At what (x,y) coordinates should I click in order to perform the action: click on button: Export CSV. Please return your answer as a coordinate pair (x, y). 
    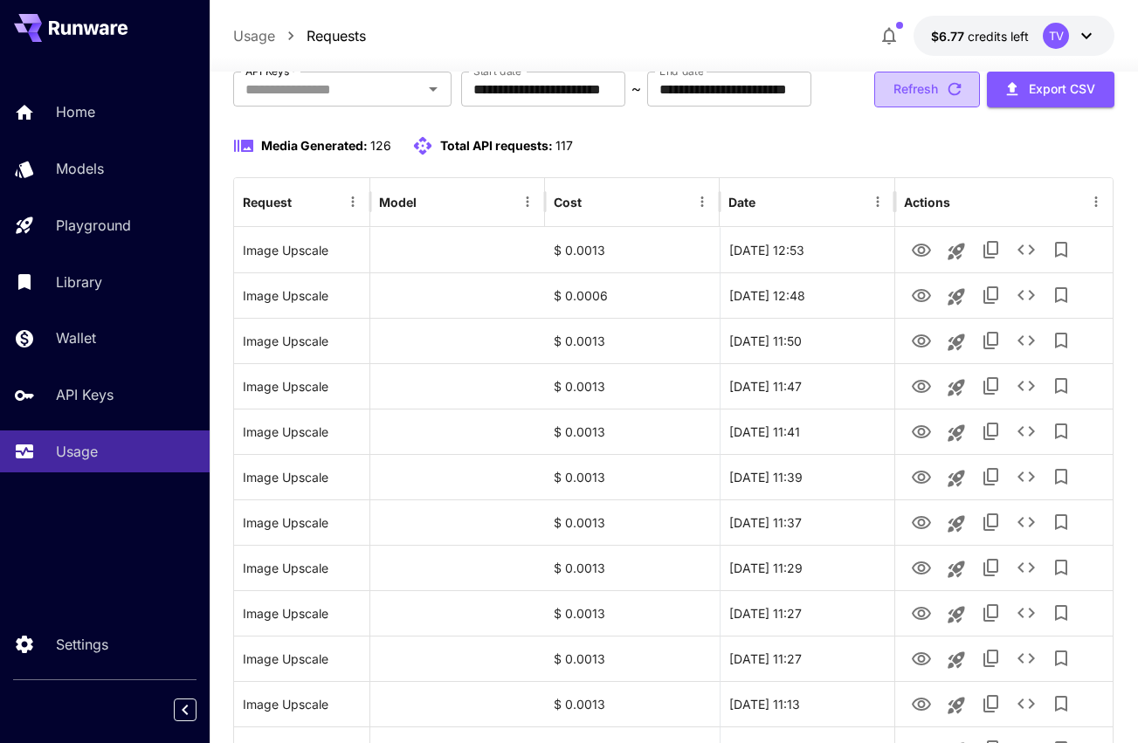
    Looking at the image, I should click on (1051, 89).